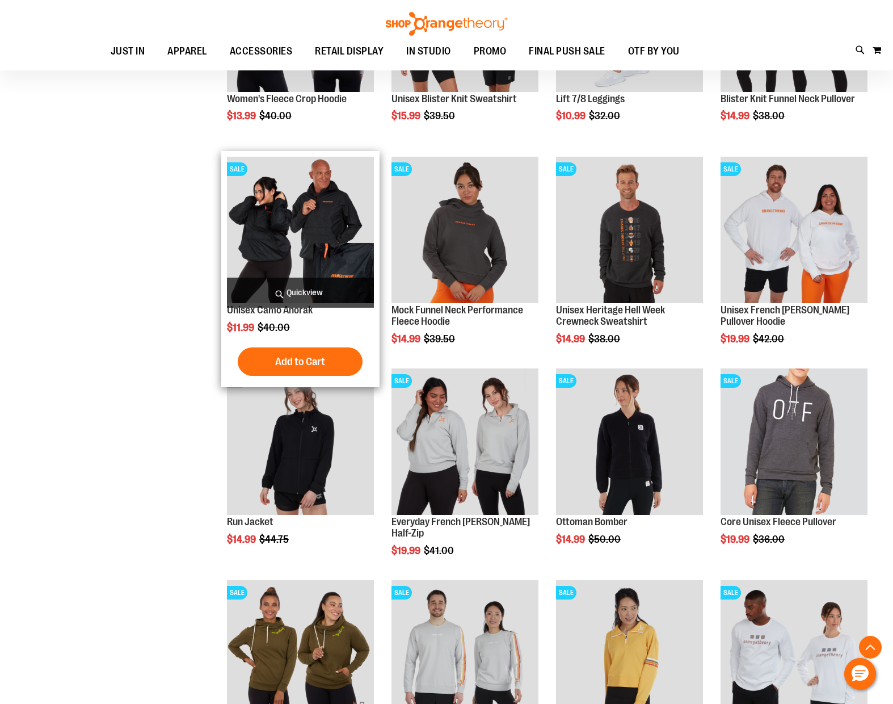  Describe the element at coordinates (629, 231) in the screenshot. I see `a: Product image for Unisex Heritage Hell Week Crewneck SweatshirtSALE` at that location.